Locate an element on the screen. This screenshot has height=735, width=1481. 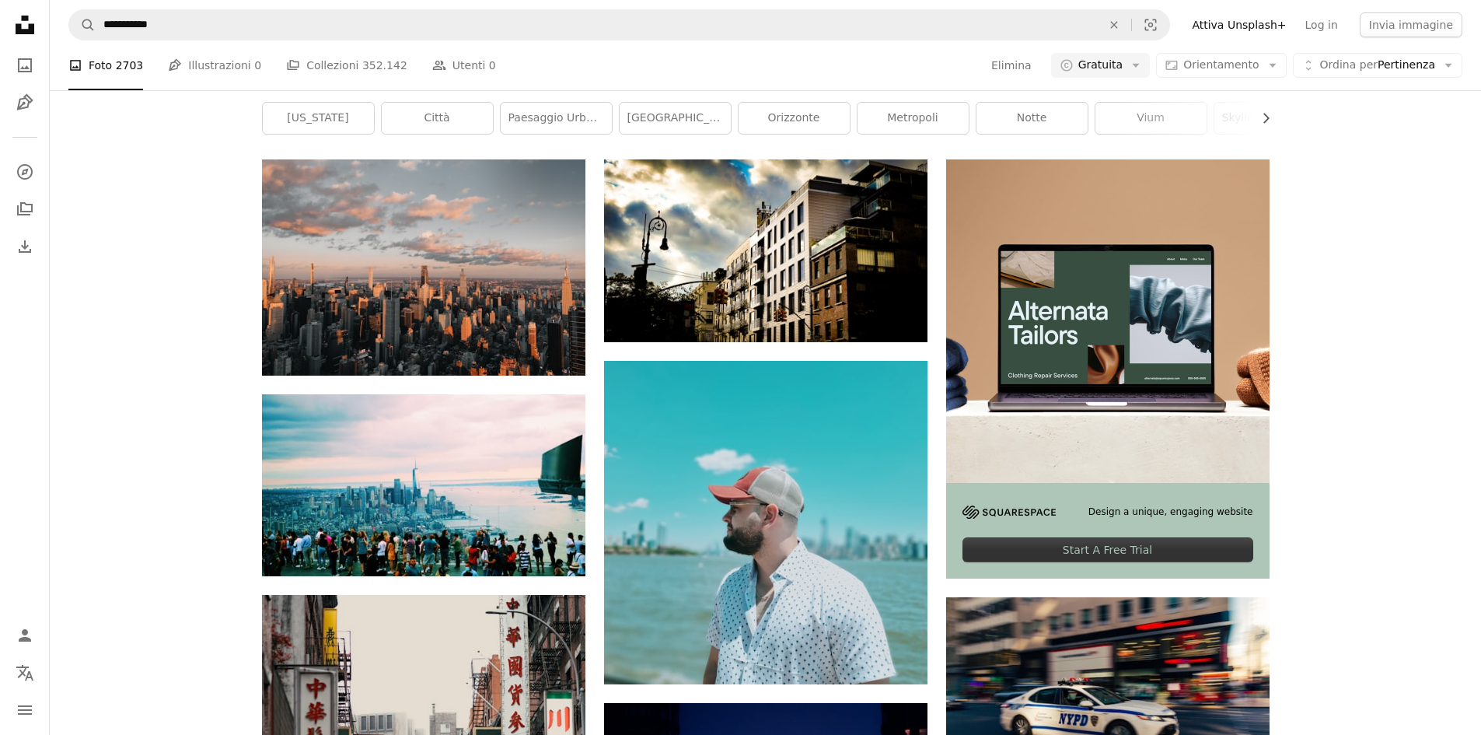
span: Ordina per is located at coordinates (1349, 65).